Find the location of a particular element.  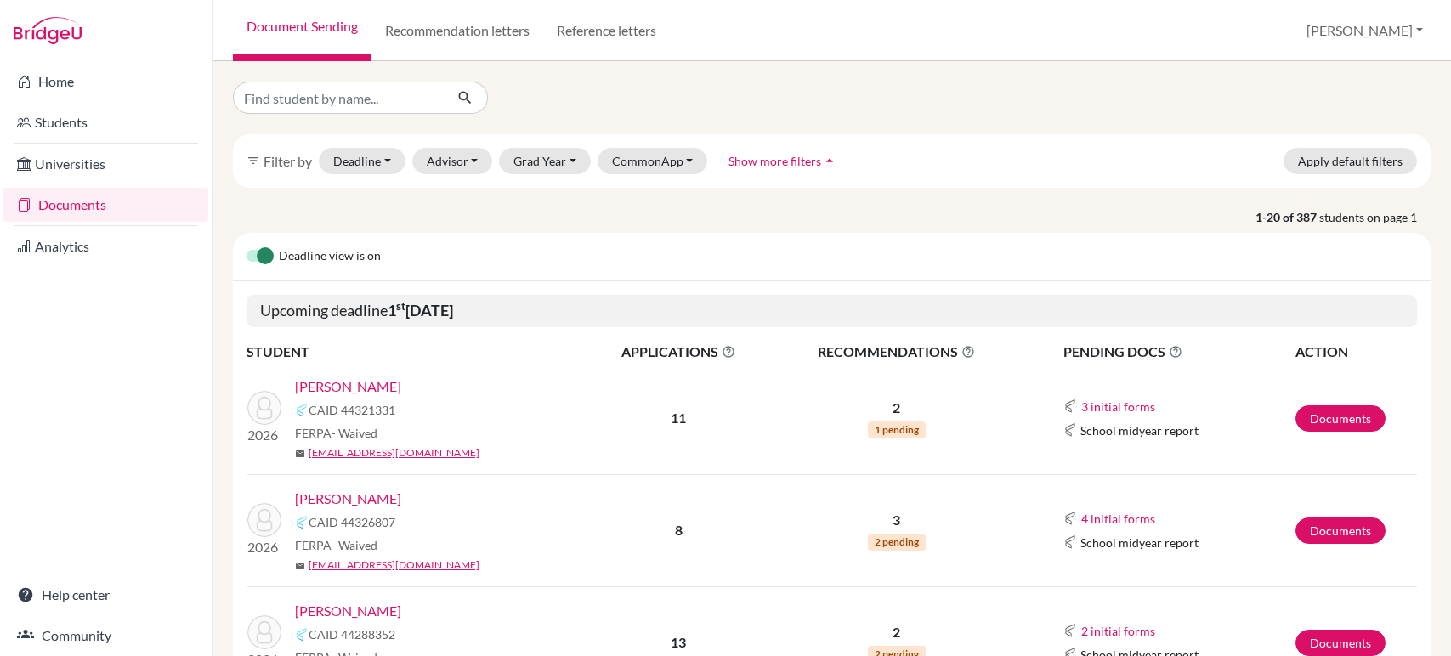

a: Home is located at coordinates (105, 82).